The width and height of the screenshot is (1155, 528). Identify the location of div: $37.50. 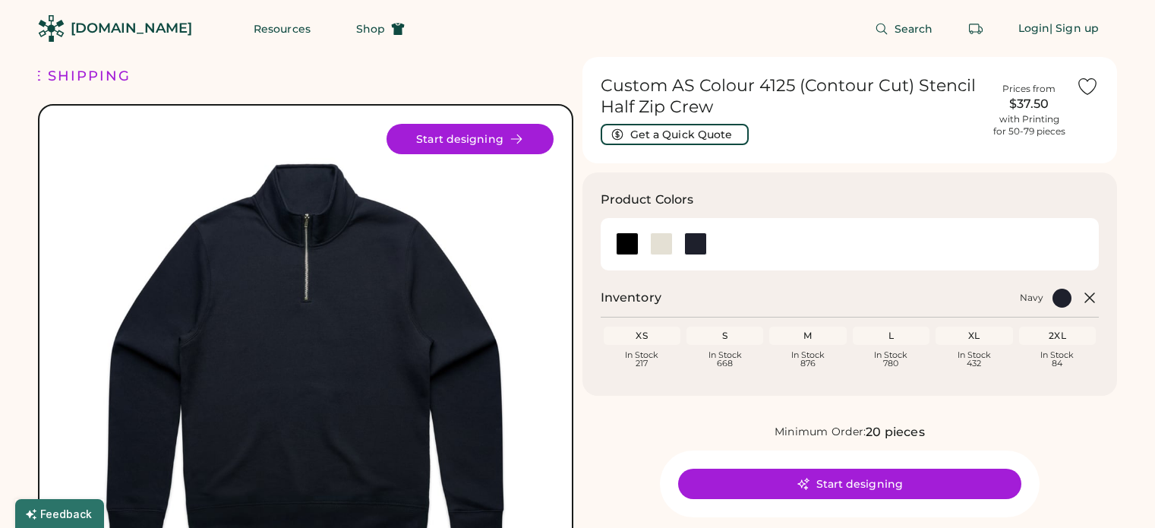
(1029, 104).